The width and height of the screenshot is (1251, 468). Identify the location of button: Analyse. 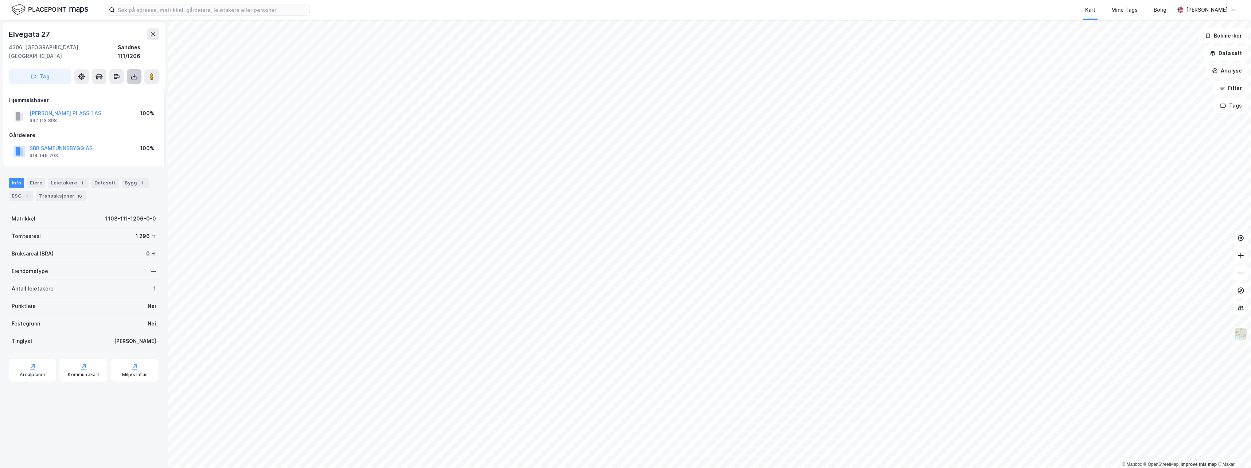
(1227, 71).